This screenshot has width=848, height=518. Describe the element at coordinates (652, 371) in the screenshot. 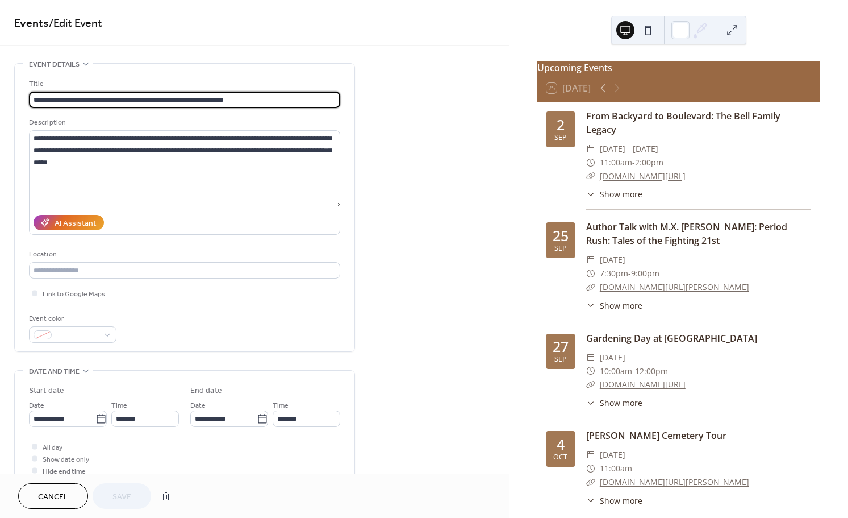

I see `span: 12:00pm` at that location.